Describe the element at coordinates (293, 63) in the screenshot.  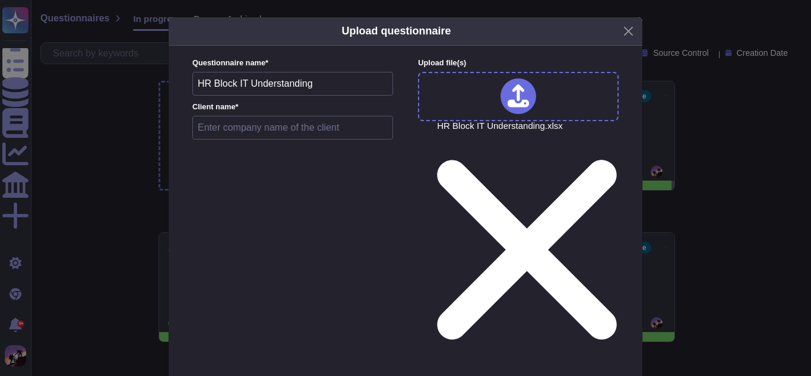
I see `label: Questionnaire name` at that location.